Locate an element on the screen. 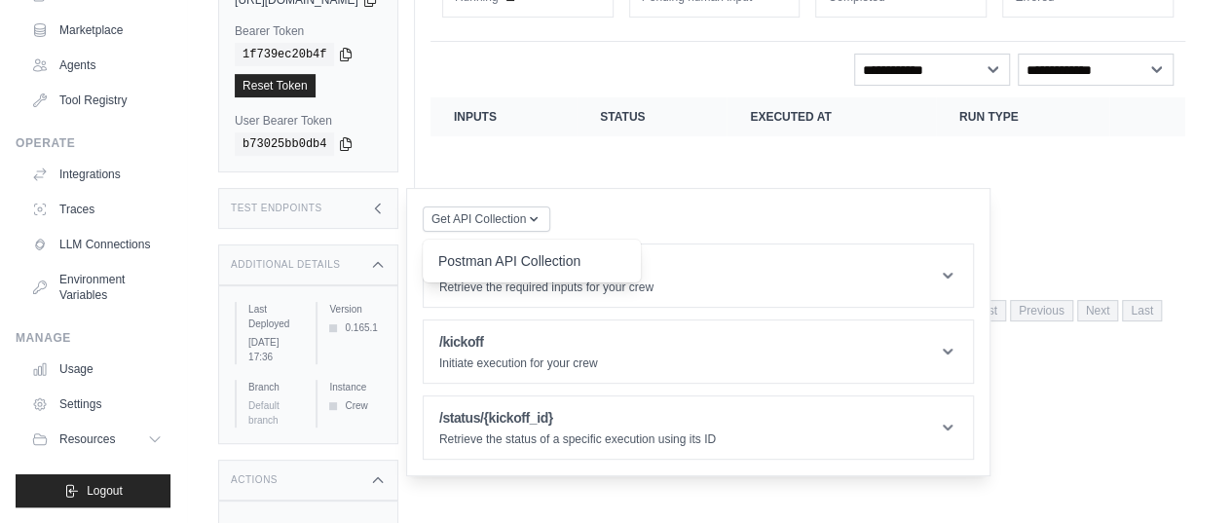 This screenshot has width=1232, height=523. p: Retrieve the required inputs for your crew is located at coordinates (546, 287).